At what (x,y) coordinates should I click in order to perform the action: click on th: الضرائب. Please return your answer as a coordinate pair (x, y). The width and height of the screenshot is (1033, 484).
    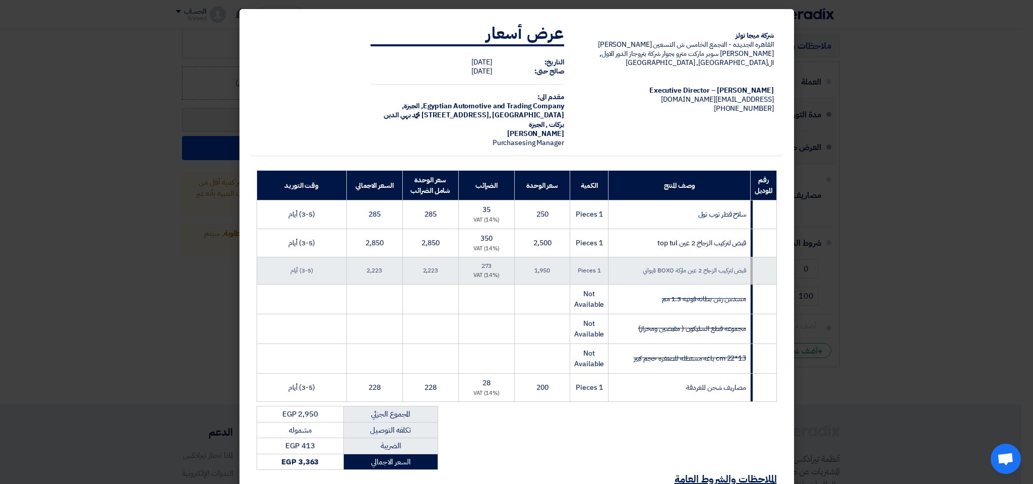
    Looking at the image, I should click on (486, 186).